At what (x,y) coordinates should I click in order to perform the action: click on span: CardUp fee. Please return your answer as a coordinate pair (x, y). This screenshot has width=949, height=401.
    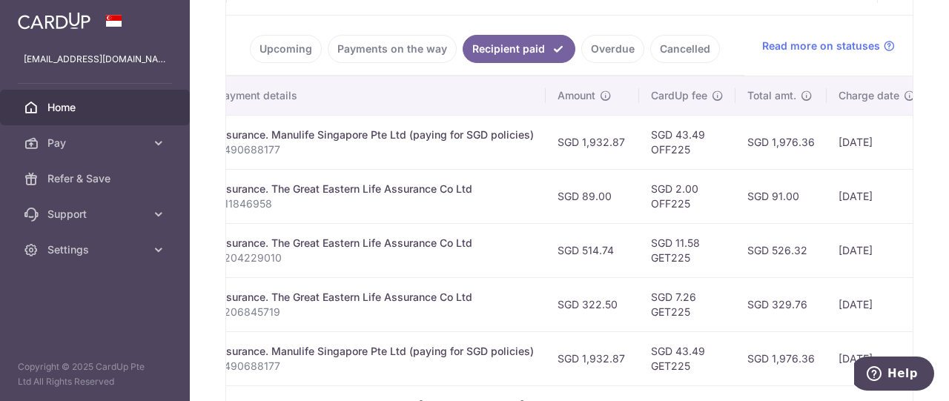
    Looking at the image, I should click on (679, 96).